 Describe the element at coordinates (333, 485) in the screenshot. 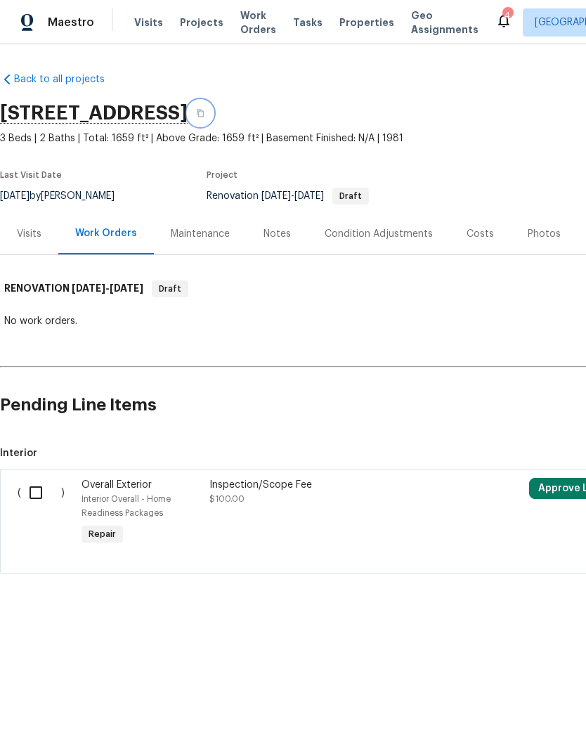

I see `div: Inspection/Scope Fee` at that location.